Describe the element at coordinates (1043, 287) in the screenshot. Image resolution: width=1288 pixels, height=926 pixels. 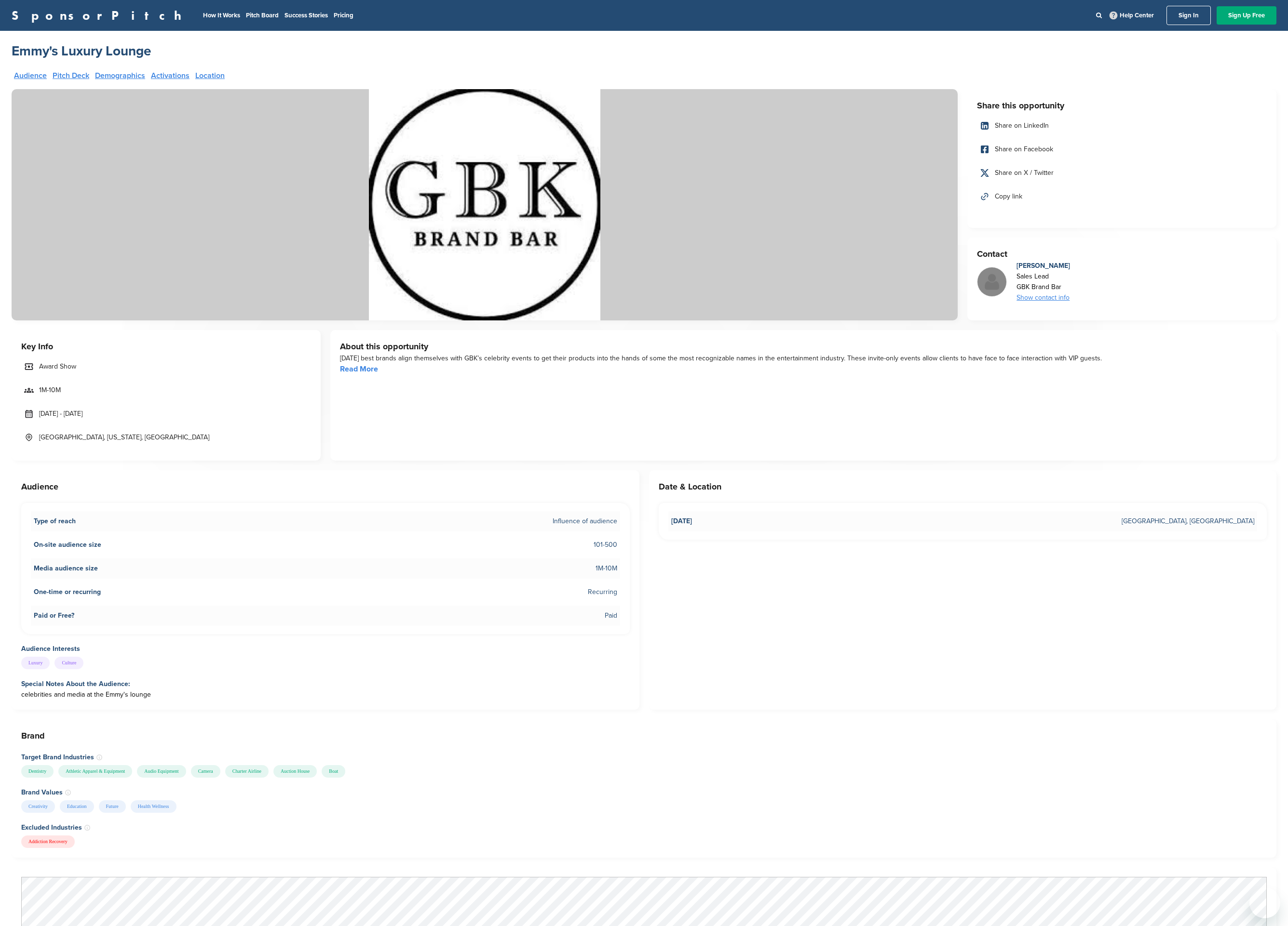
I see `div: GBK Brand Bar` at that location.